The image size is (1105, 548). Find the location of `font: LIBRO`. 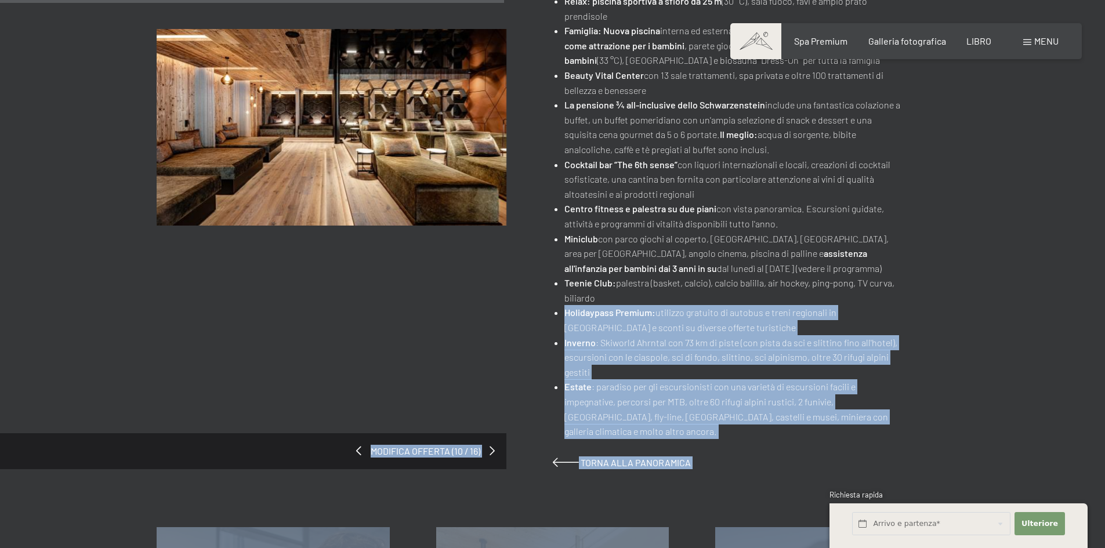

font: LIBRO is located at coordinates (978, 41).